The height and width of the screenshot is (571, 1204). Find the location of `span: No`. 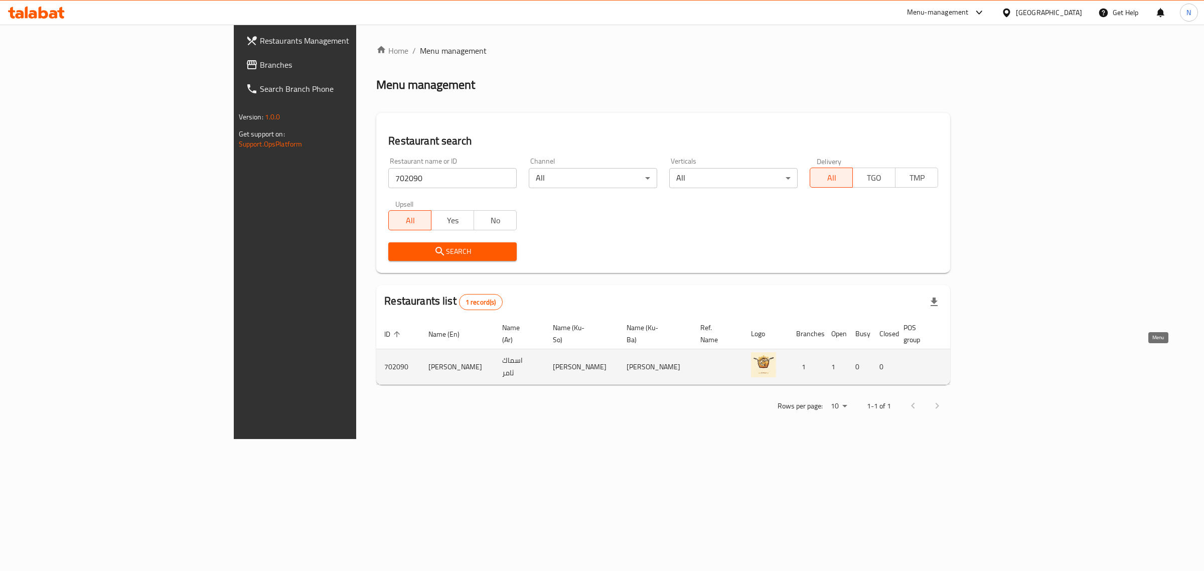

span: No is located at coordinates (495, 220).